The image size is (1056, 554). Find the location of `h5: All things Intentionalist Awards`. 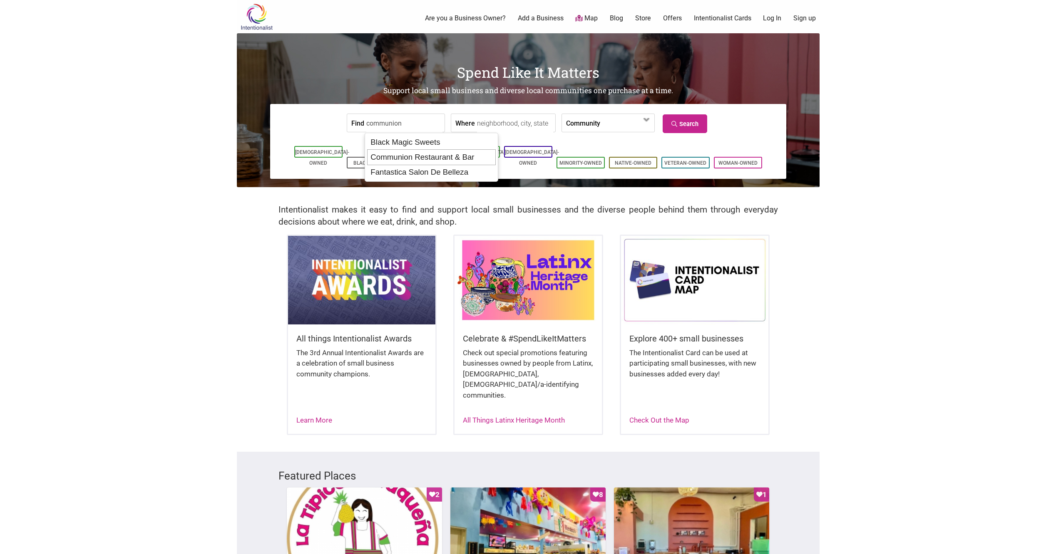

h5: All things Intentionalist Awards is located at coordinates (362, 339).